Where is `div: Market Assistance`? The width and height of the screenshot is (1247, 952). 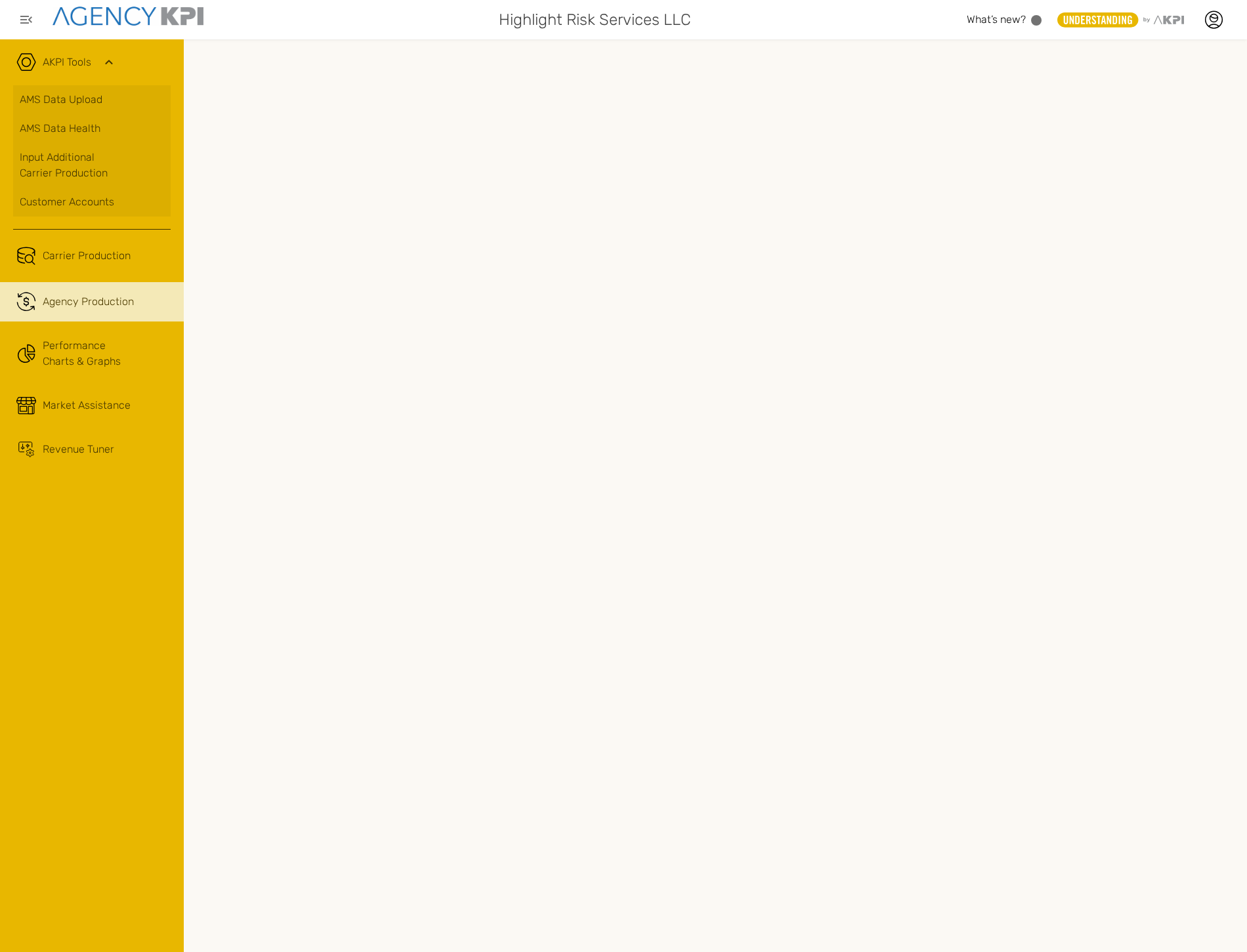
div: Market Assistance is located at coordinates (87, 405).